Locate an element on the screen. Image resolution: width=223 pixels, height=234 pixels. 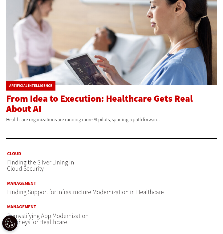
a: Cloud is located at coordinates (44, 153).